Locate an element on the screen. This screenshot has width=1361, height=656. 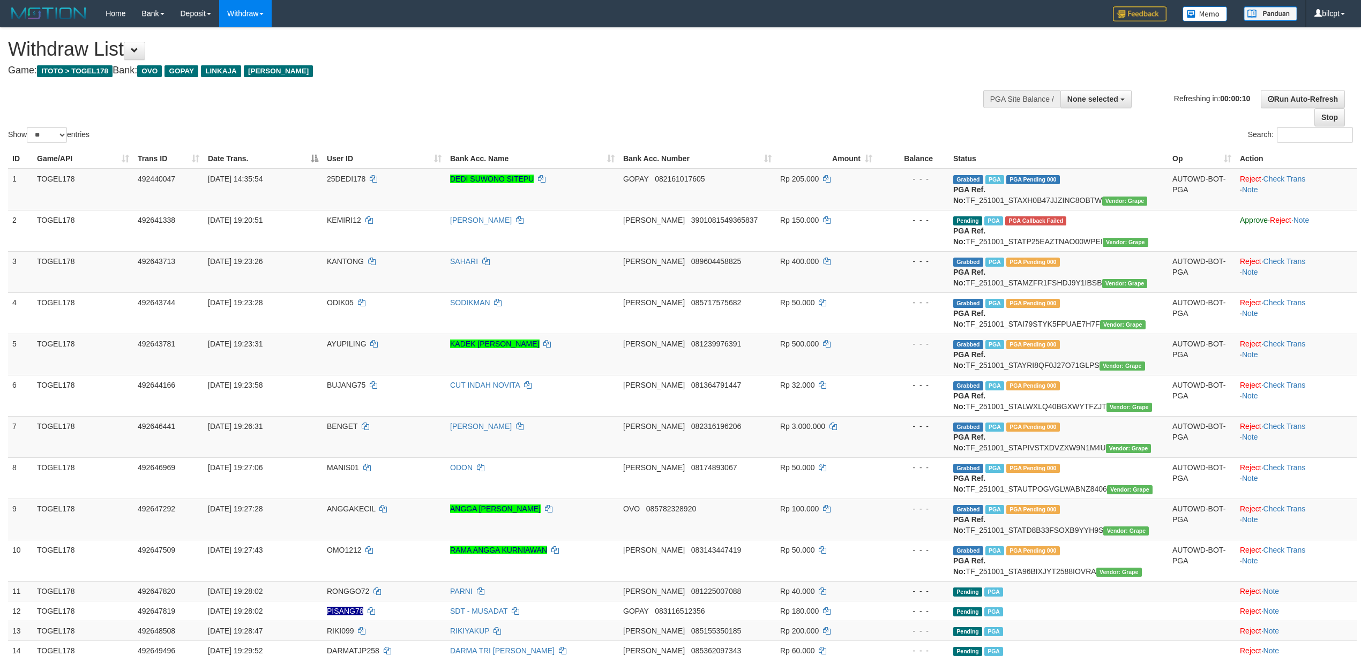
span: LINKAJA is located at coordinates (221, 71).